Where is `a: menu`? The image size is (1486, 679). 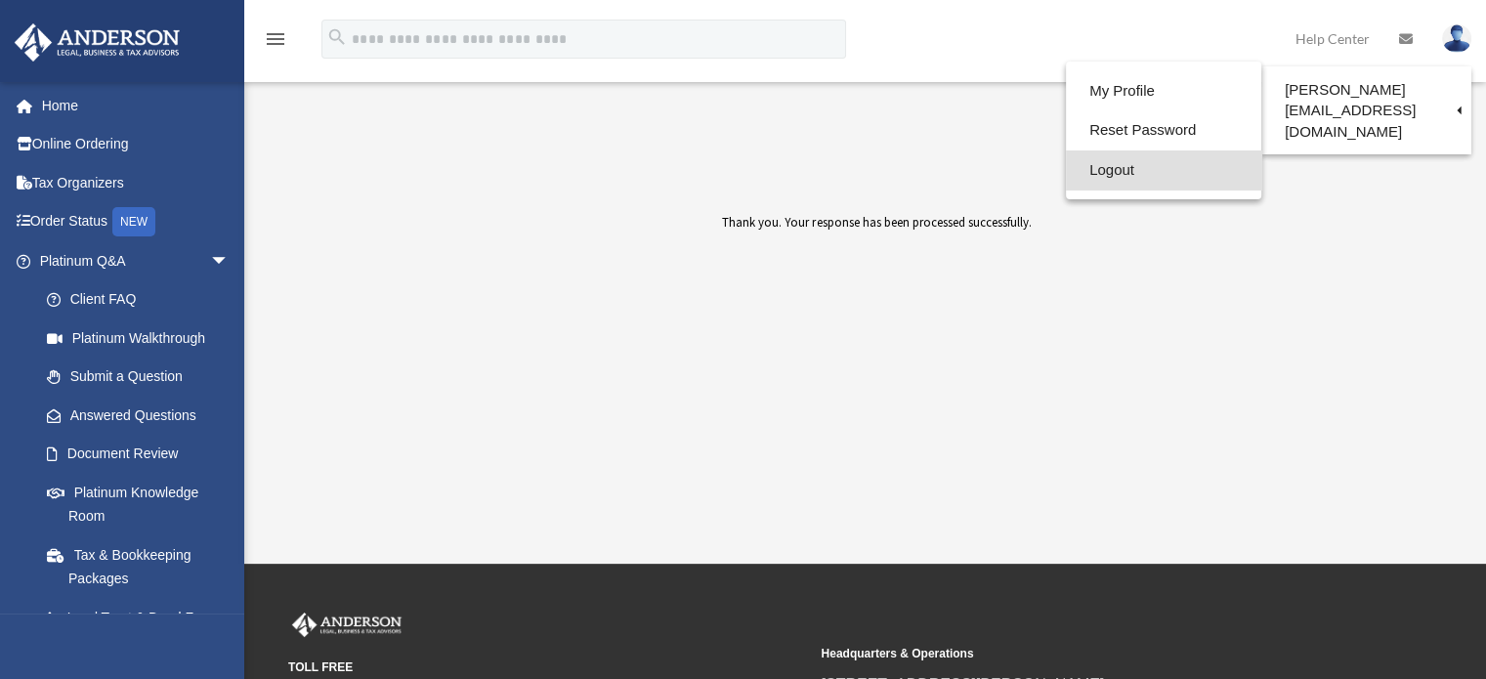 a: menu is located at coordinates (275, 42).